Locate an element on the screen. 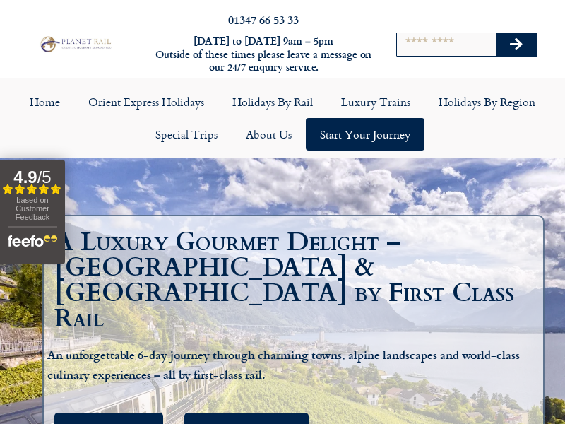 This screenshot has height=424, width=565. a: Holidays by Rail is located at coordinates (273, 102).